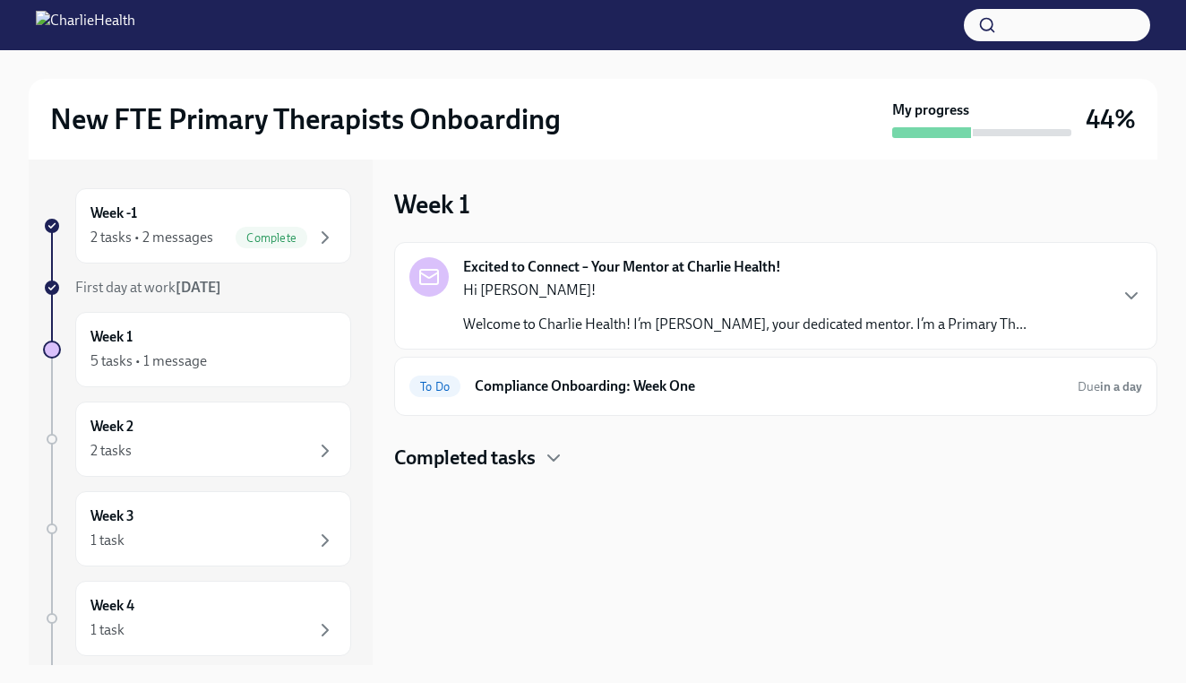  Describe the element at coordinates (306, 119) in the screenshot. I see `h2: New FTE Primary Therapists Onboarding` at that location.